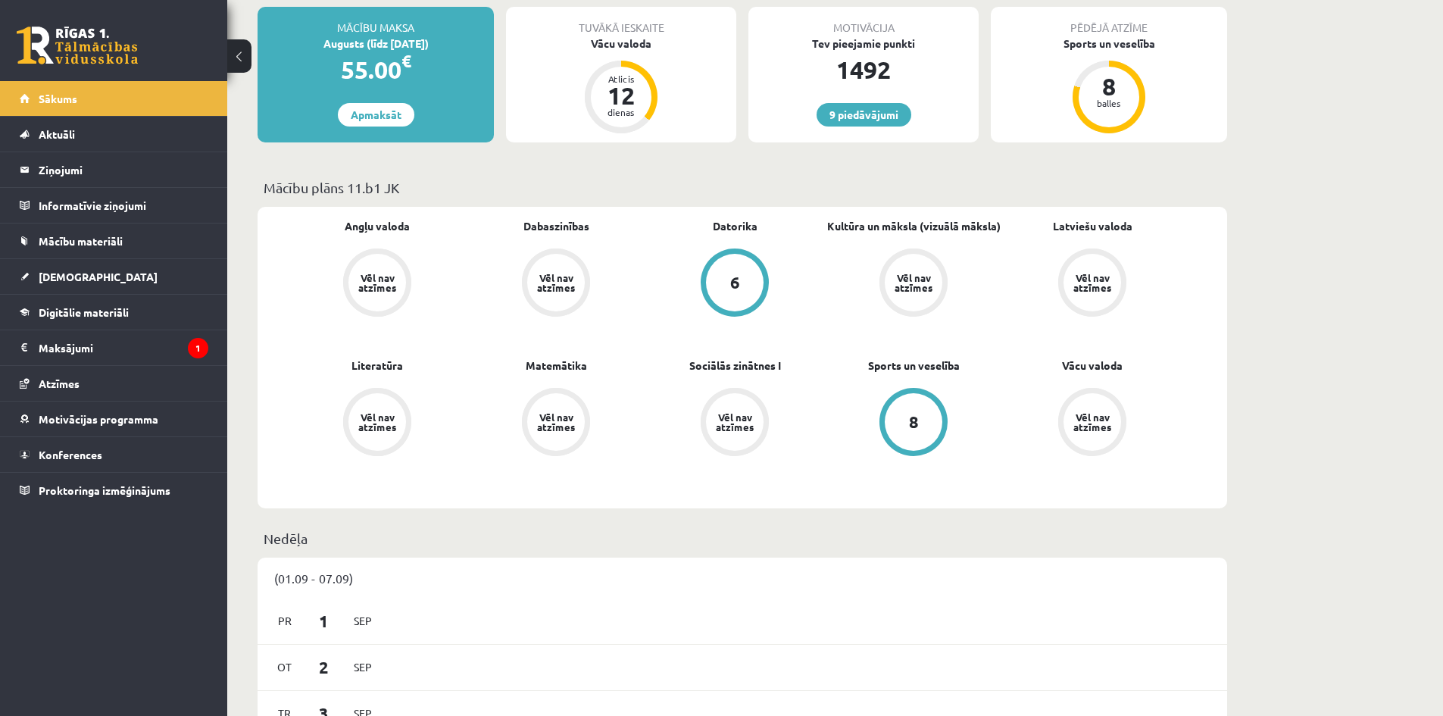 The width and height of the screenshot is (1443, 716). What do you see at coordinates (123, 205) in the screenshot?
I see `legend: Informatīvie ziņojumi` at bounding box center [123, 205].